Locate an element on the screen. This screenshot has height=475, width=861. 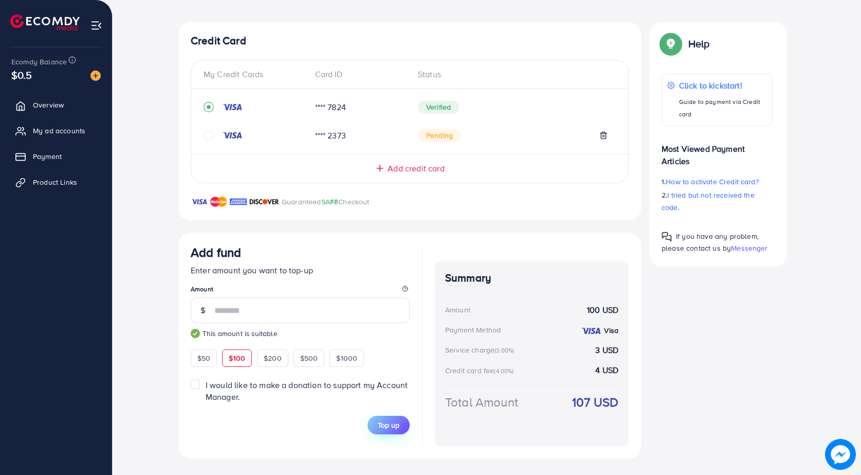
div: Card ID is located at coordinates (358, 74).